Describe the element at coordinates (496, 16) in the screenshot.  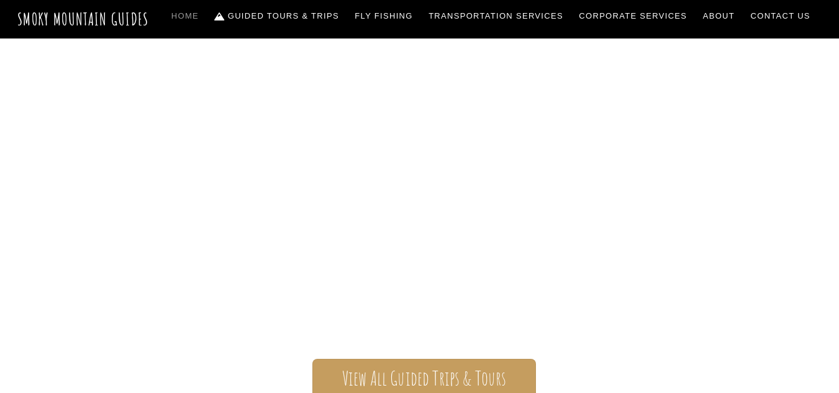
I see `a: Transportation Services` at that location.